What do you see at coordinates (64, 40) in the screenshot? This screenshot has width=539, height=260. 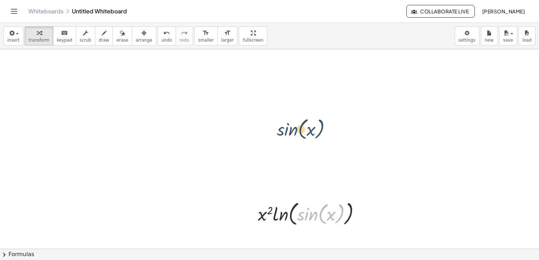 I see `span: keypad` at bounding box center [64, 40].